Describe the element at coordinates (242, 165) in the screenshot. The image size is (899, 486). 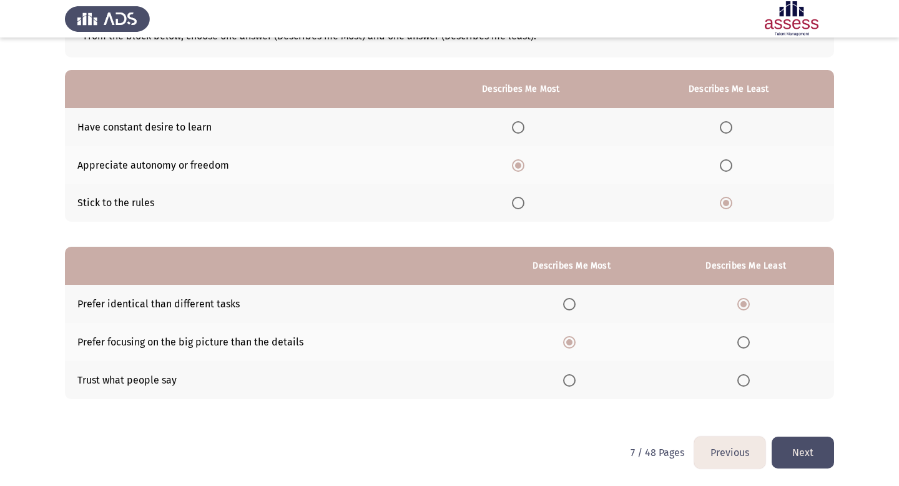
I see `td: Appreciate autonomy or freedom` at that location.